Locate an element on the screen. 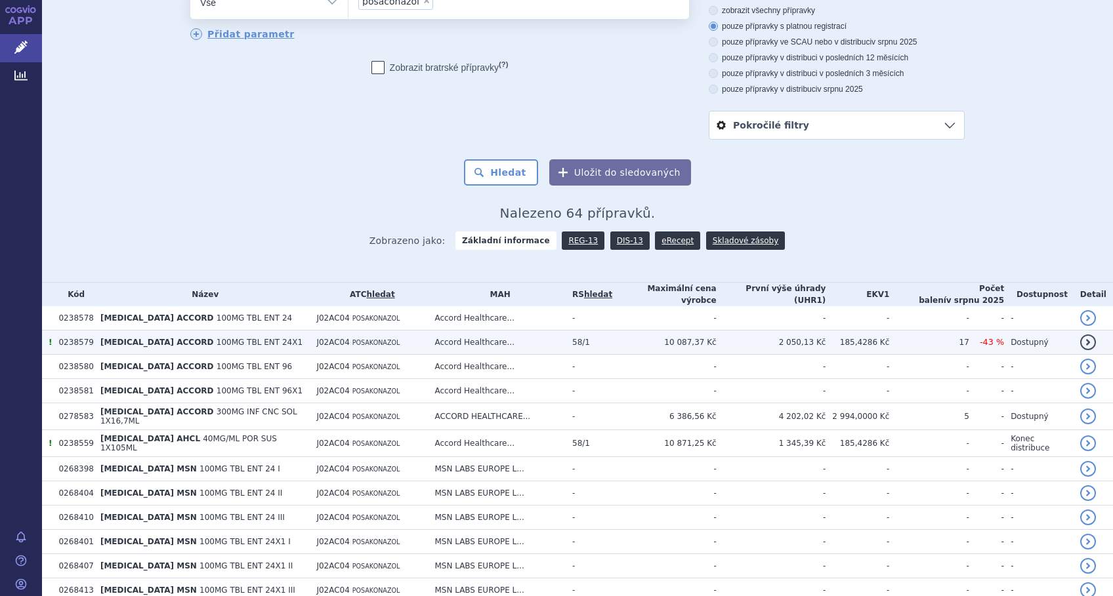 Image resolution: width=1113 pixels, height=596 pixels. span: 100MG TBL ENT 24 III is located at coordinates (242, 518).